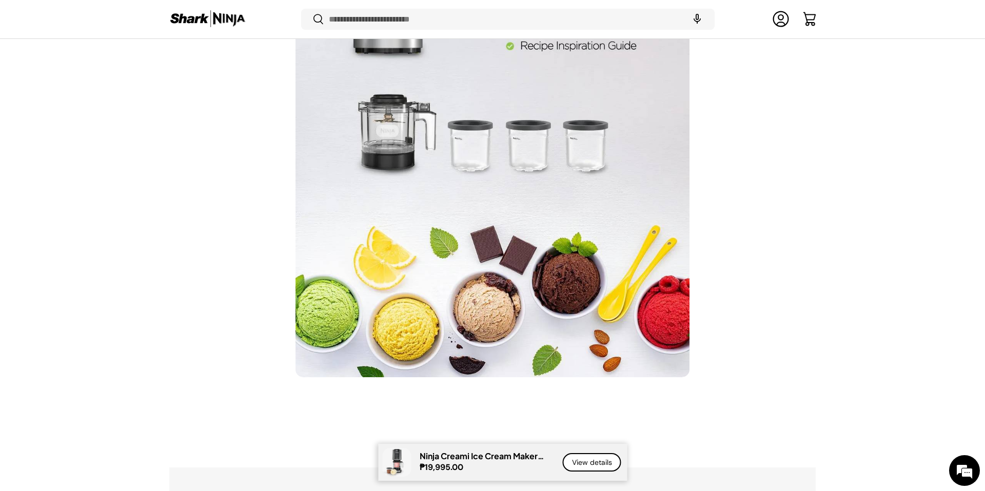  I want to click on strong: ₱19,995.00, so click(443, 467).